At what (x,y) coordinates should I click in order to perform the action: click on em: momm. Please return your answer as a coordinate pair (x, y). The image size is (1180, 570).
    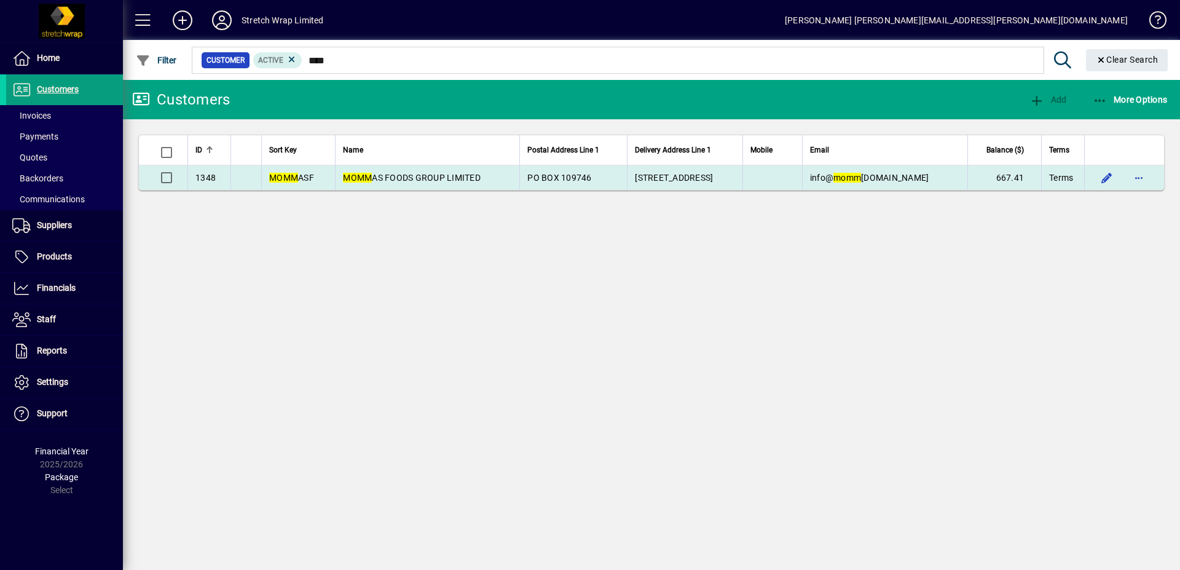
    Looking at the image, I should click on (847, 178).